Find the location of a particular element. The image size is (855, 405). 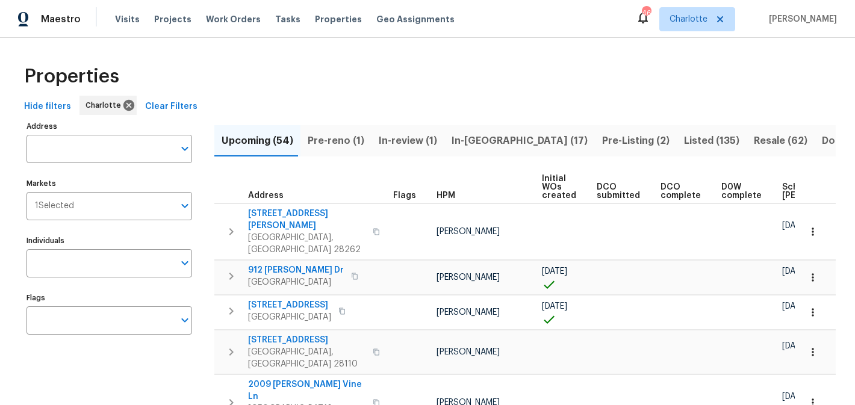

span: DCO complete is located at coordinates (681, 192).